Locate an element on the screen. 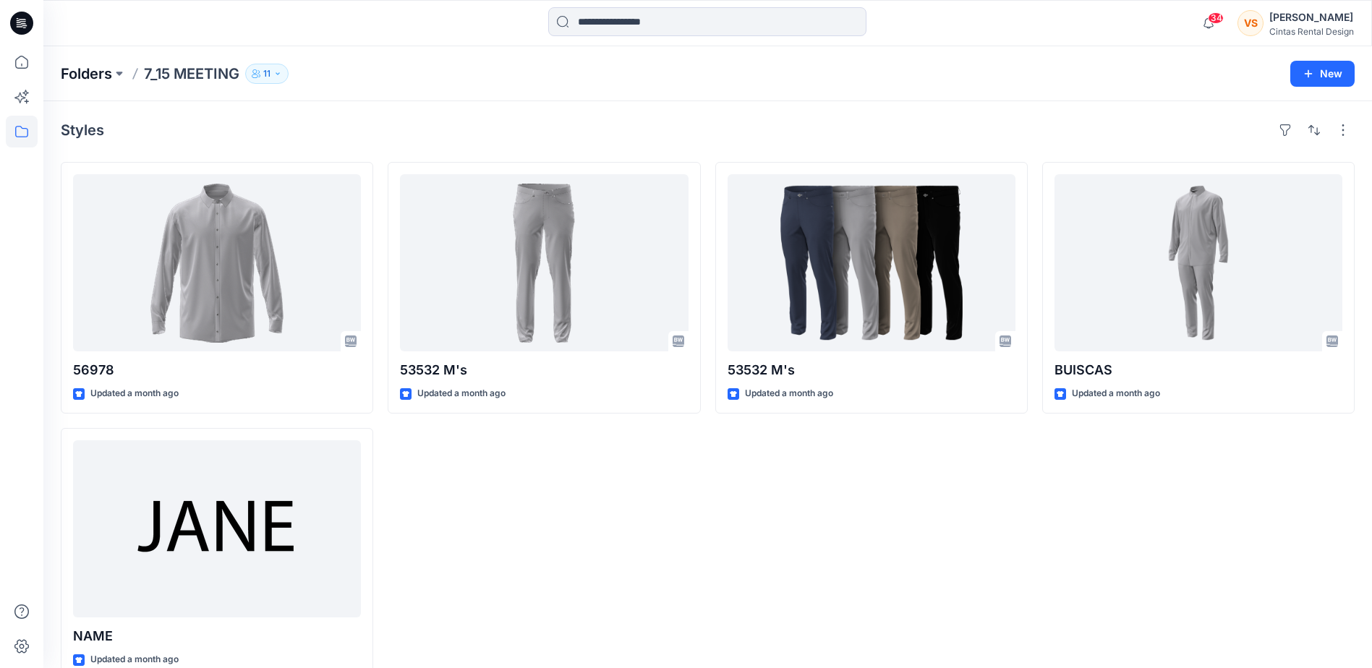 The width and height of the screenshot is (1372, 668). p: Folders is located at coordinates (86, 74).